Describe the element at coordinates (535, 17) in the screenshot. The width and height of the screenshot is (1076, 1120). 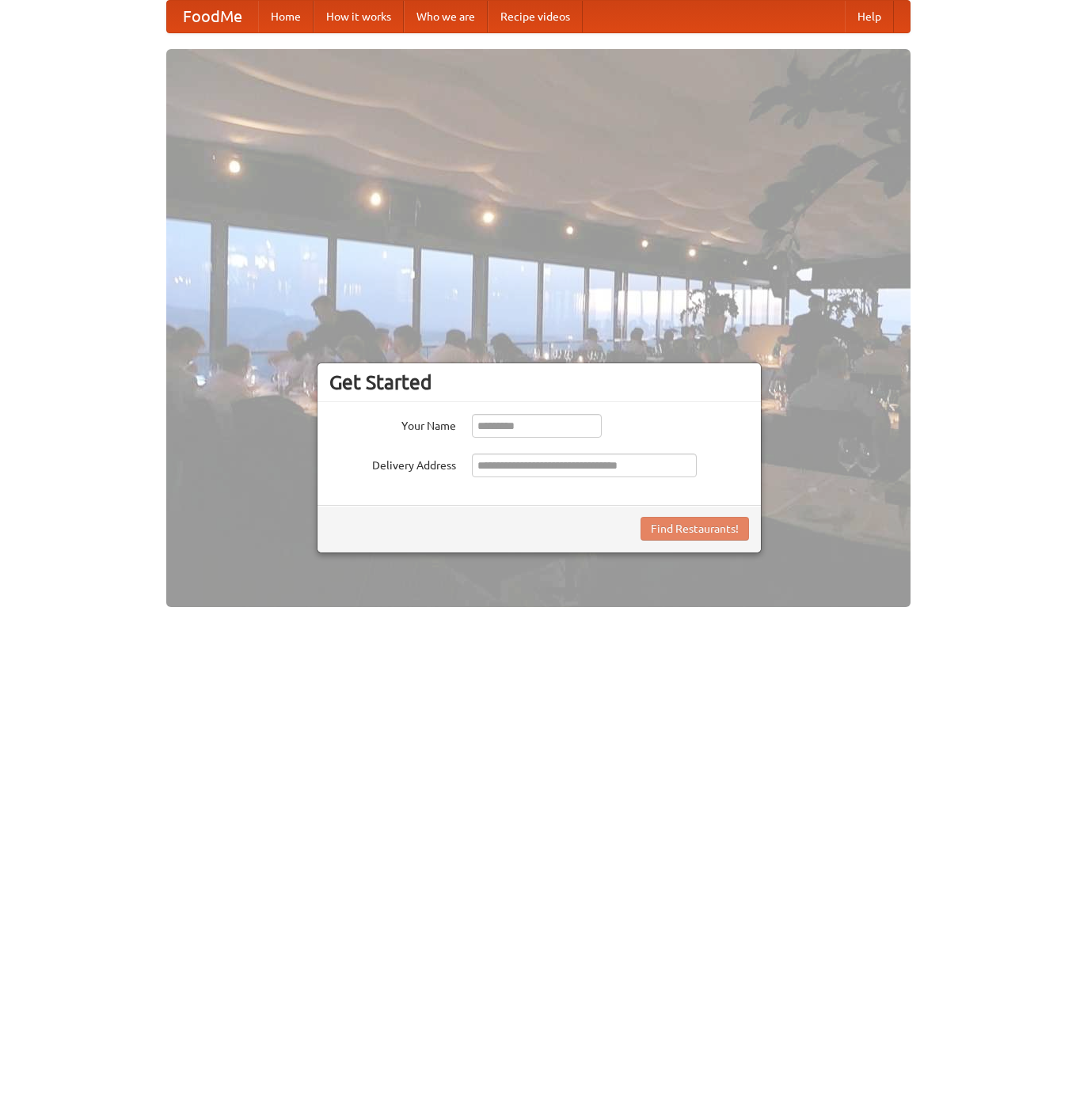
I see `a: Recipe videos` at that location.